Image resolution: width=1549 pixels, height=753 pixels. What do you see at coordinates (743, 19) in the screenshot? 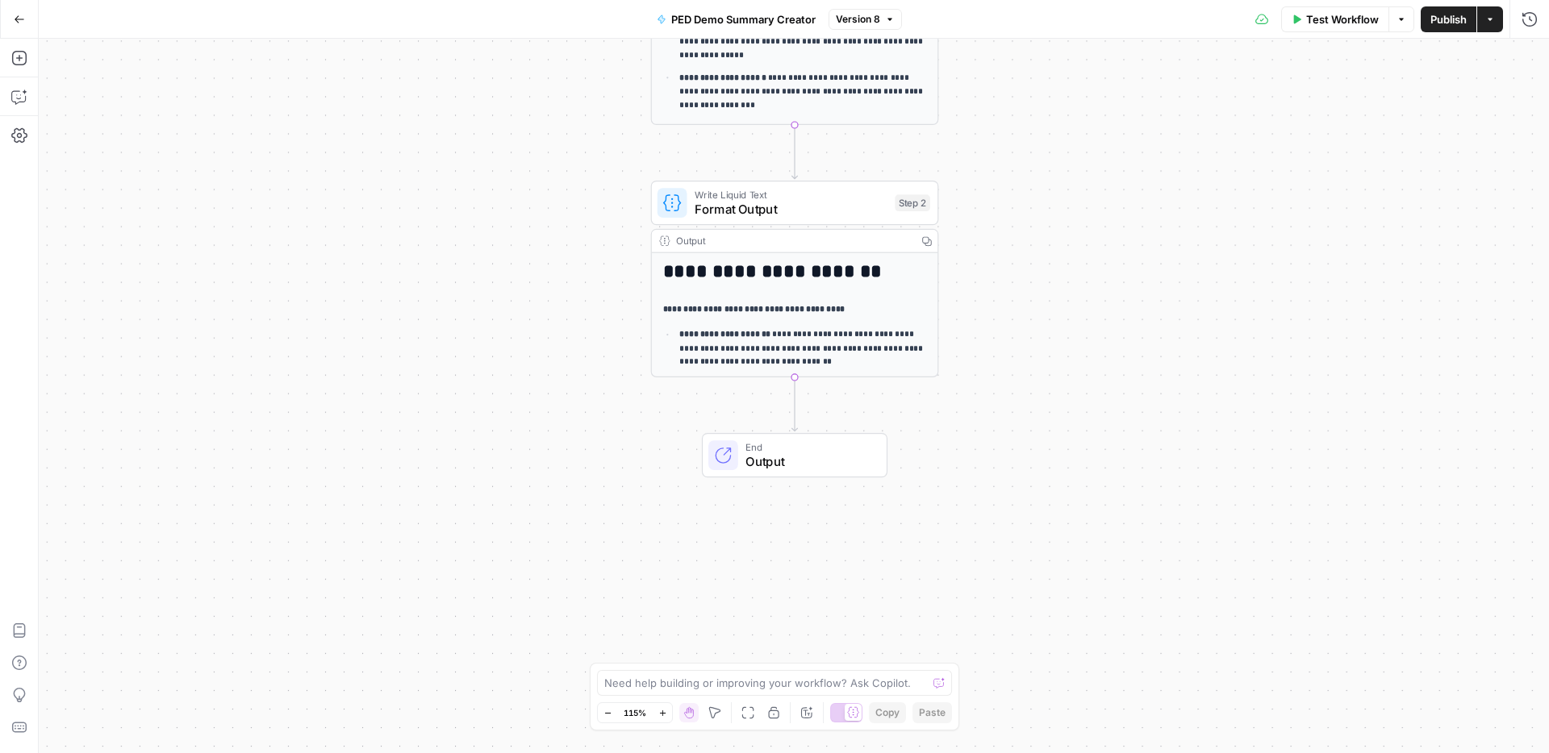
I see `span: PED Demo Summary Creator` at bounding box center [743, 19].